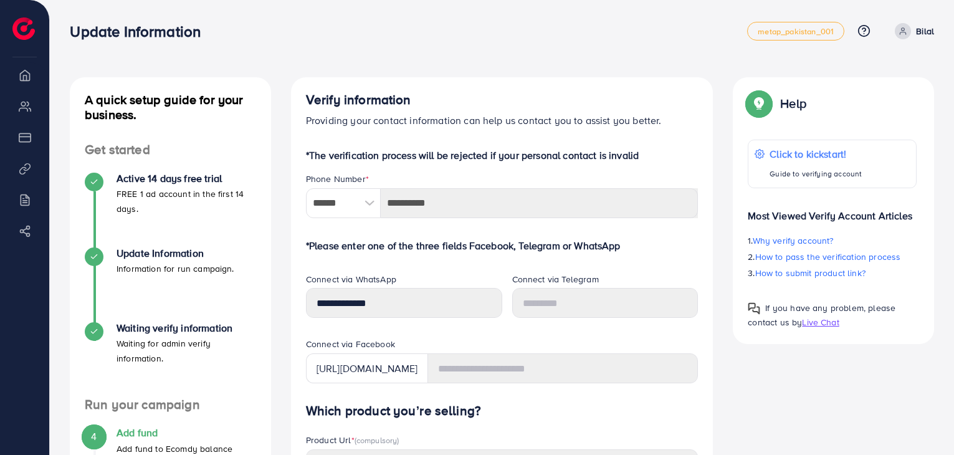 This screenshot has height=455, width=954. I want to click on span: (compulsory), so click(377, 440).